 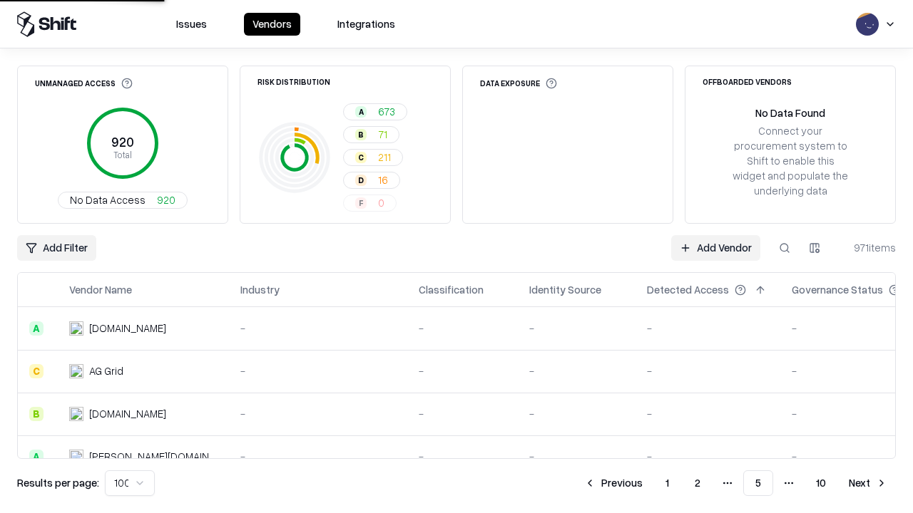 I want to click on button: Previous, so click(x=613, y=483).